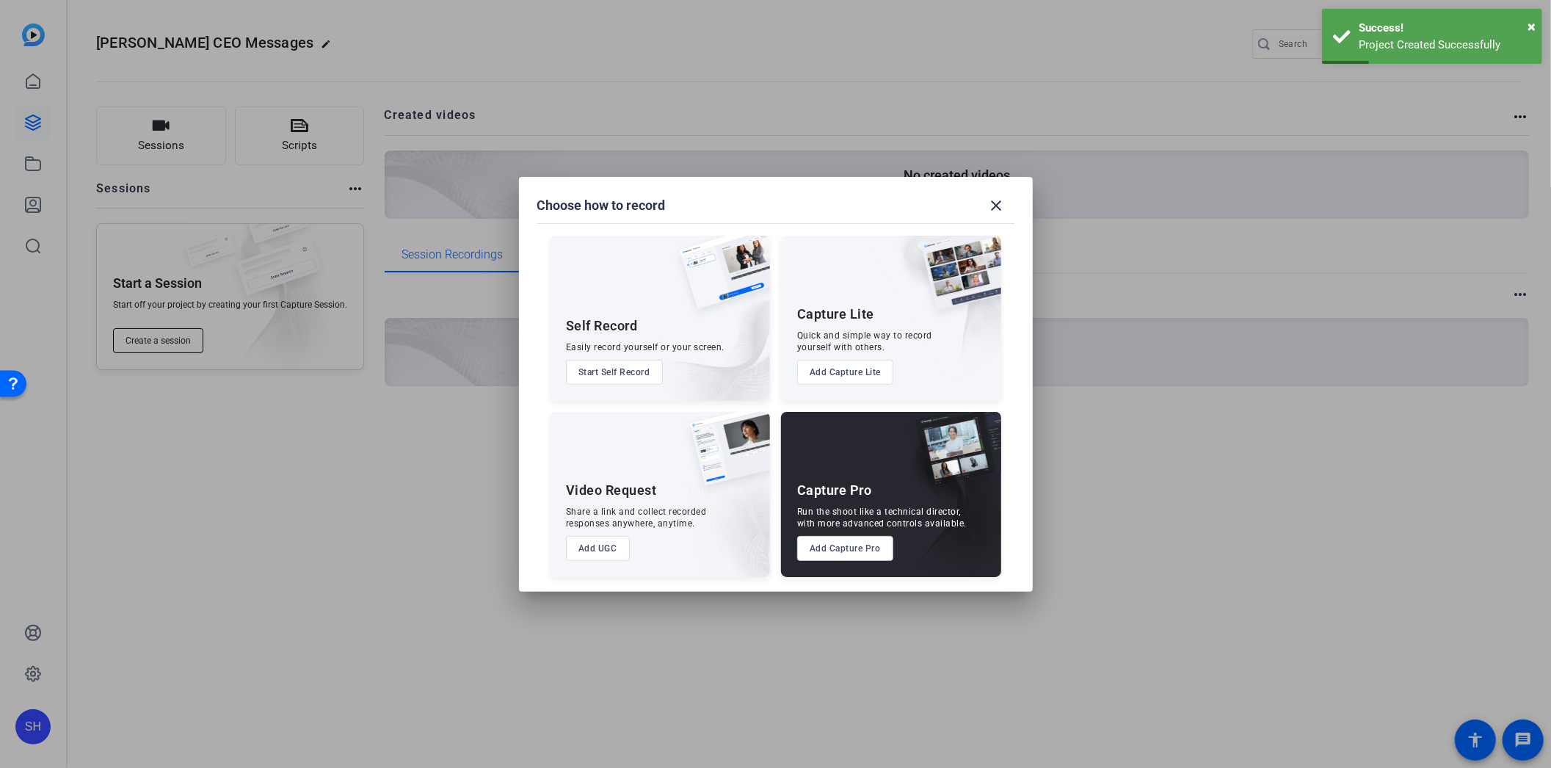 Image resolution: width=1551 pixels, height=768 pixels. I want to click on div: Self Record, so click(602, 326).